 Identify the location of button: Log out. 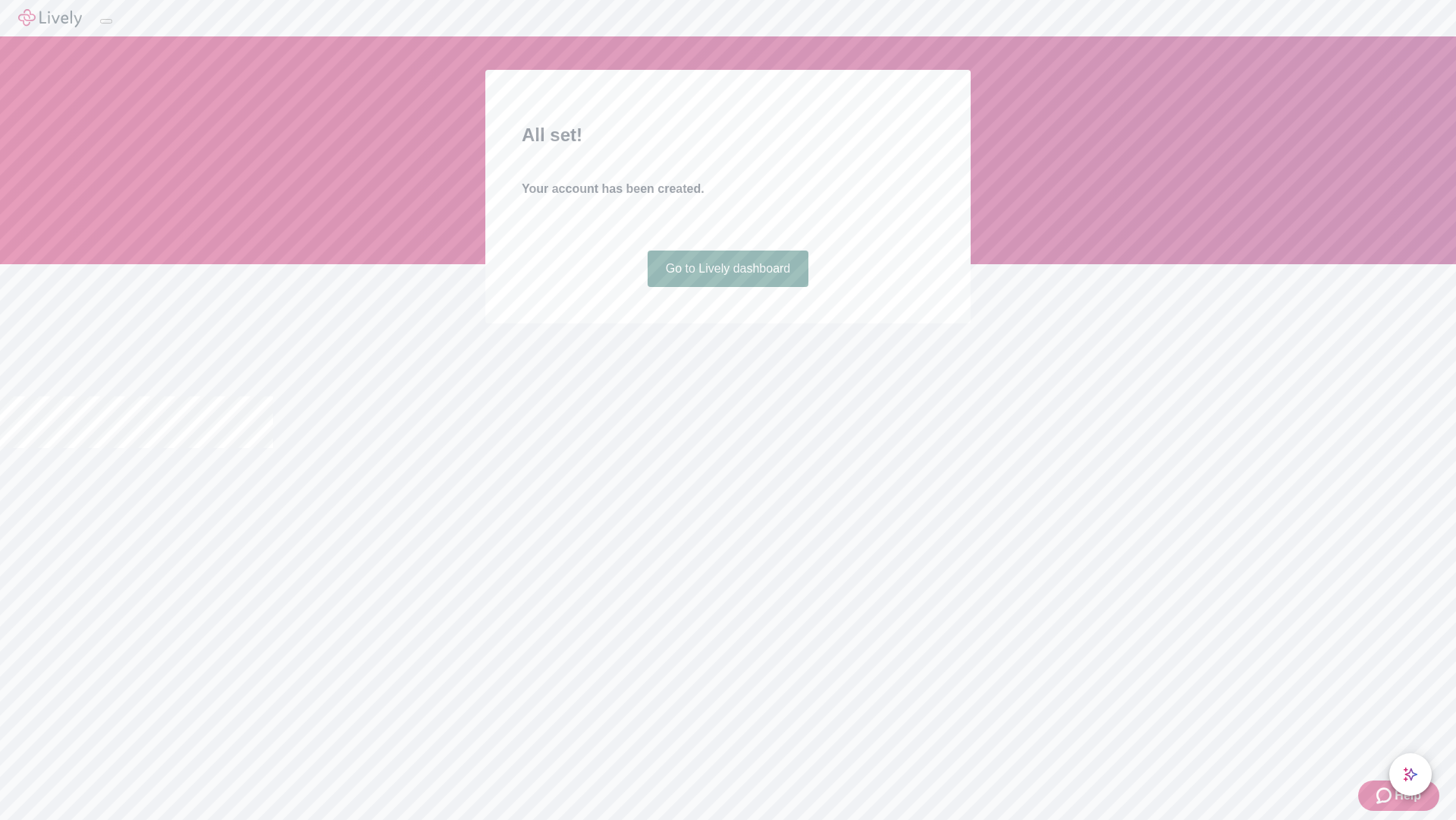
(107, 22).